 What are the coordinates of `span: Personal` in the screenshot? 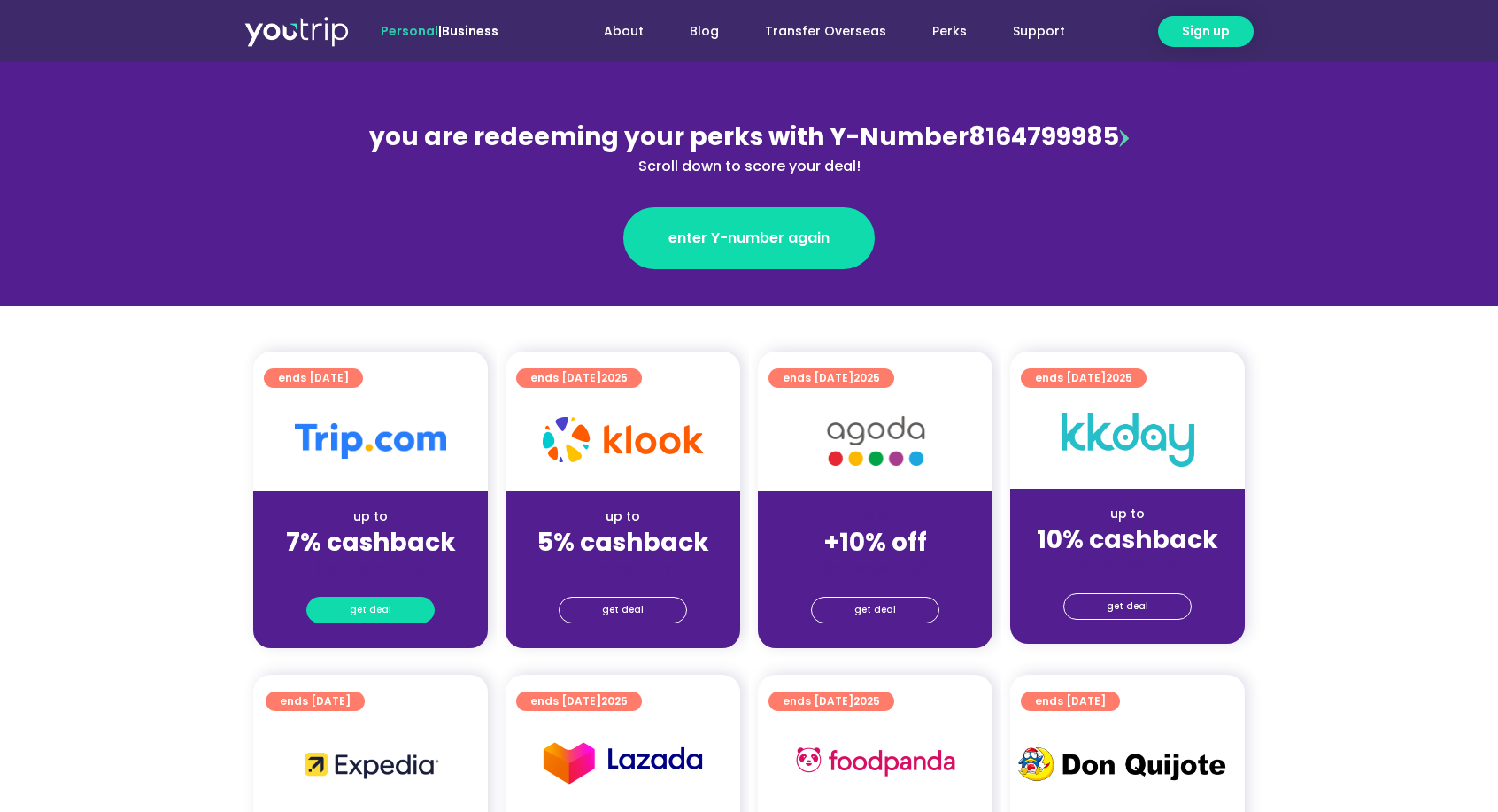 It's located at (410, 31).